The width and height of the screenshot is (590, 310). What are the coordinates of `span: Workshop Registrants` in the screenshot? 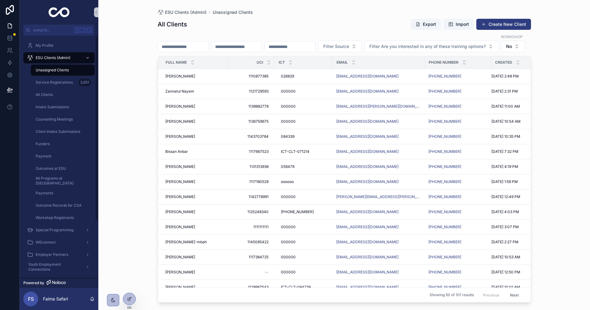 It's located at (55, 218).